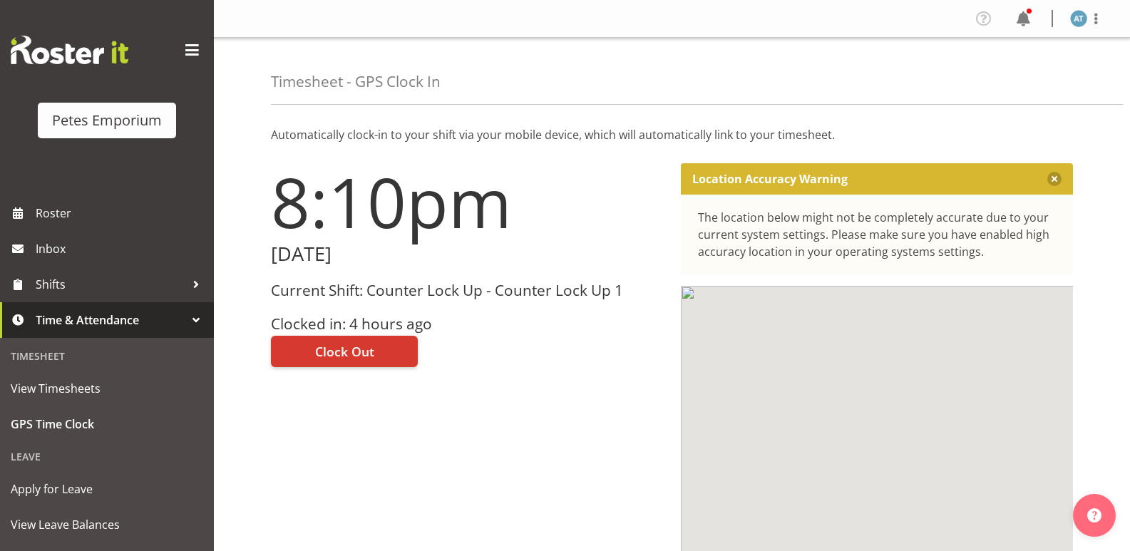 The height and width of the screenshot is (551, 1130). I want to click on img: alex-micheal-taniwha5364.jpg, so click(1078, 19).